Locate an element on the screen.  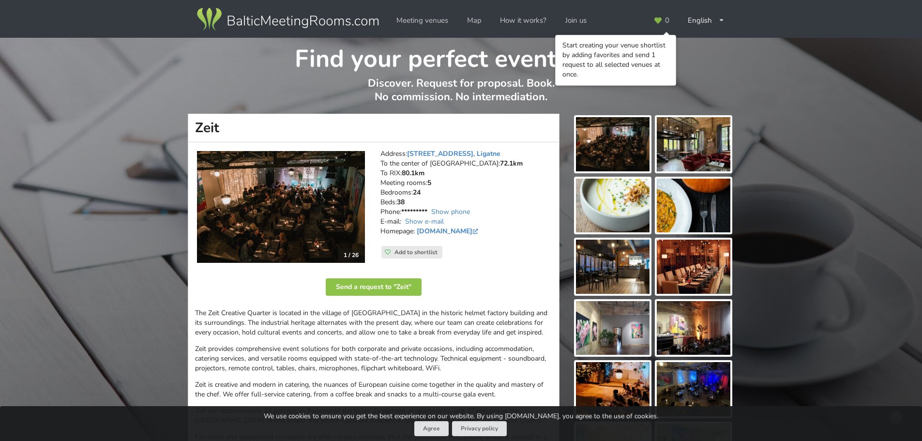
img: Industrial-style space | Ligatne | Zeit is located at coordinates (281, 207).